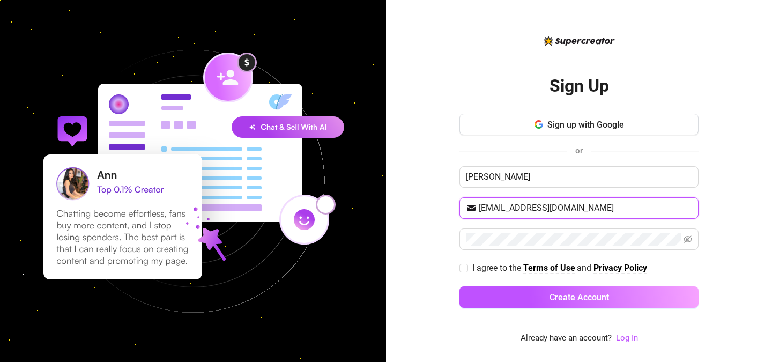  What do you see at coordinates (579, 297) in the screenshot?
I see `button: Create Account` at bounding box center [579, 297].